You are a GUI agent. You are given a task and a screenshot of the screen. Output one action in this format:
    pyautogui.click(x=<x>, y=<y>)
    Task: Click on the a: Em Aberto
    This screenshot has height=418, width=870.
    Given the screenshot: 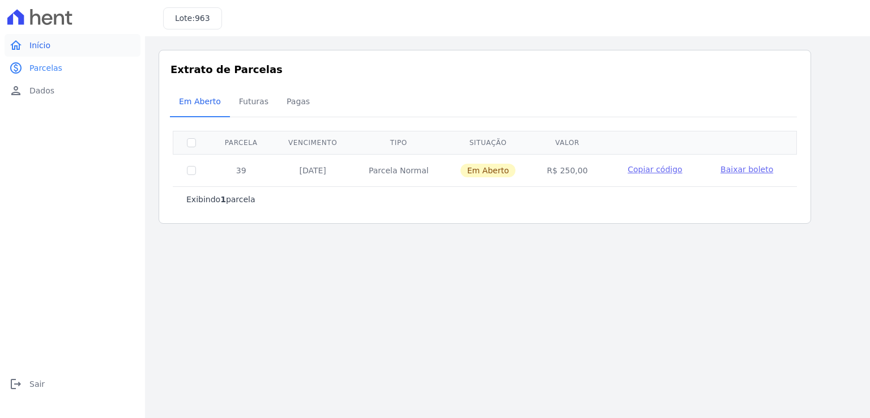 What is the action you would take?
    pyautogui.click(x=200, y=103)
    